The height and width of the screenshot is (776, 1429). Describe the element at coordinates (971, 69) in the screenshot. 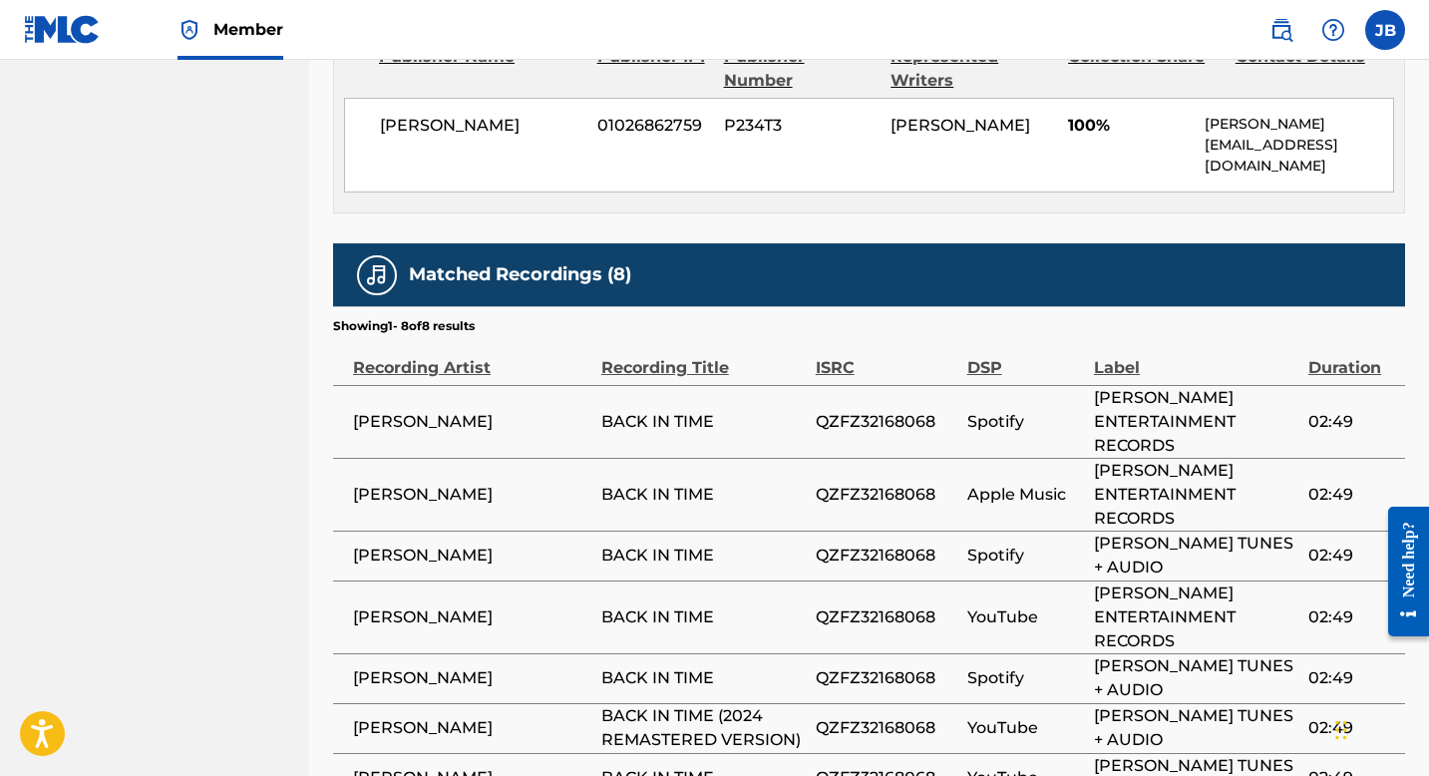

I see `div: Represented Writers` at that location.